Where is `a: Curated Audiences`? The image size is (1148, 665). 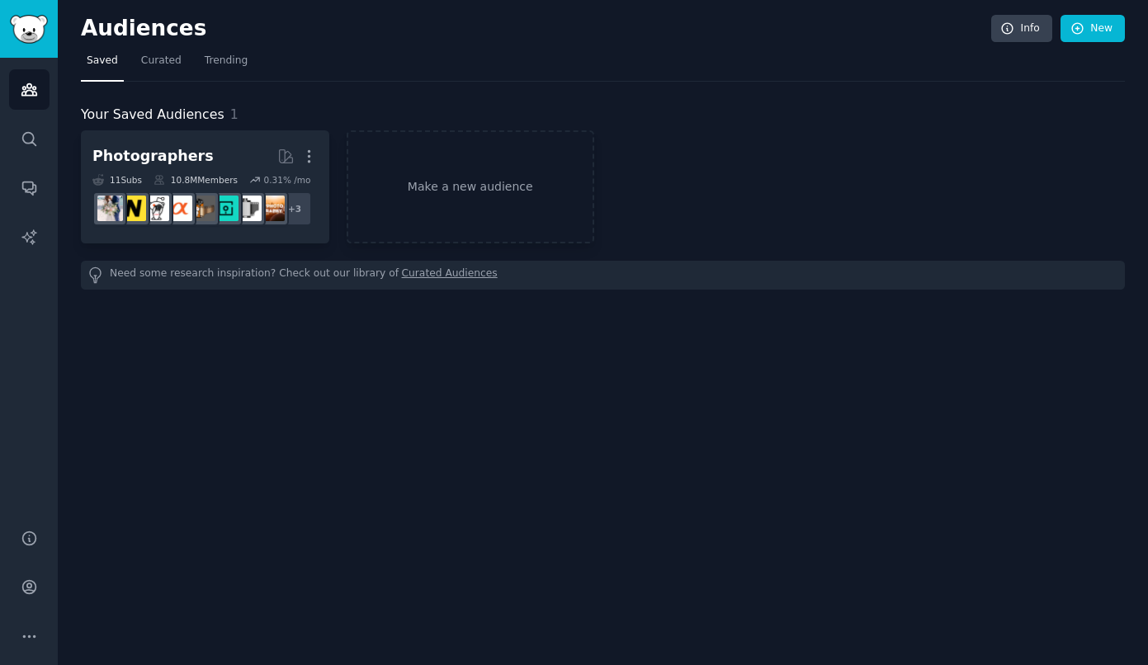 a: Curated Audiences is located at coordinates (450, 275).